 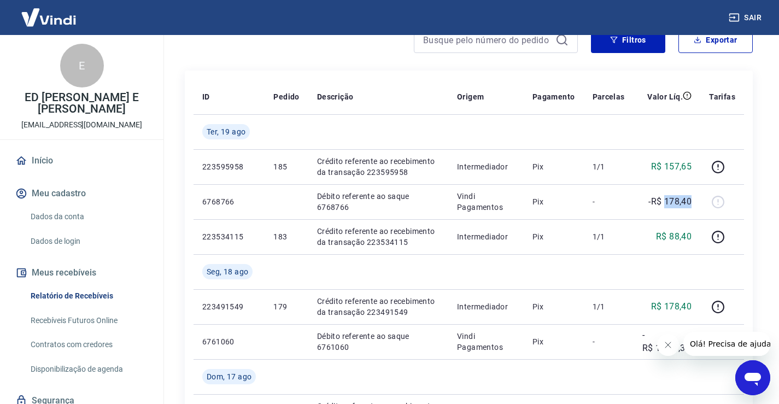 What do you see at coordinates (378, 202) in the screenshot?
I see `p: Débito referente ao saque 6768766` at bounding box center [378, 202].